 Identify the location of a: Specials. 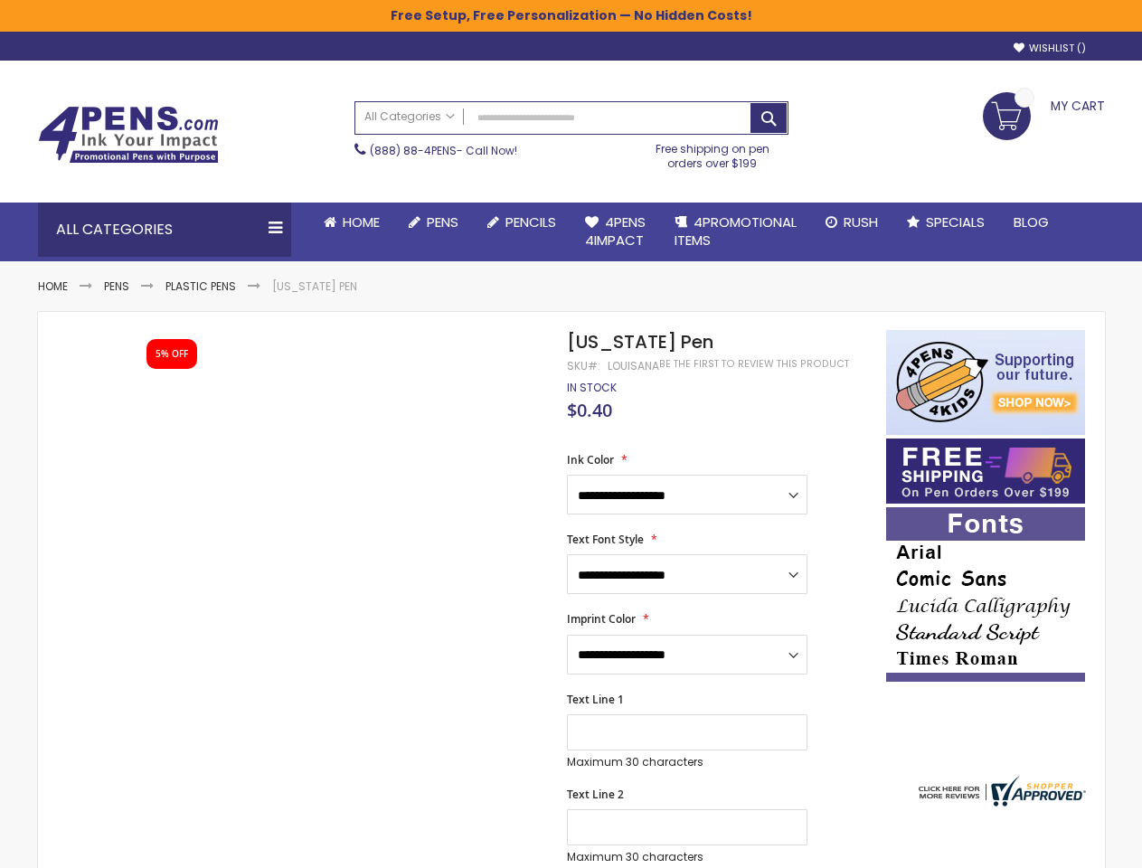
(945, 222).